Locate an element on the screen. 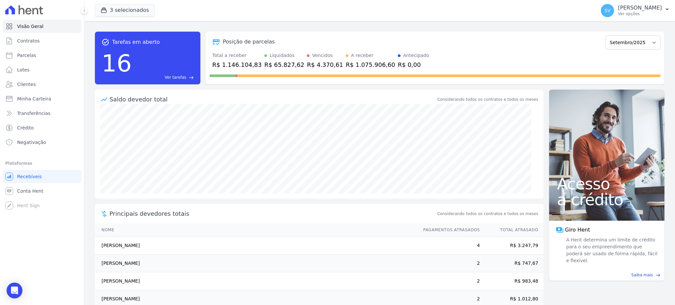  a: Ver tarefas east is located at coordinates (164, 77).